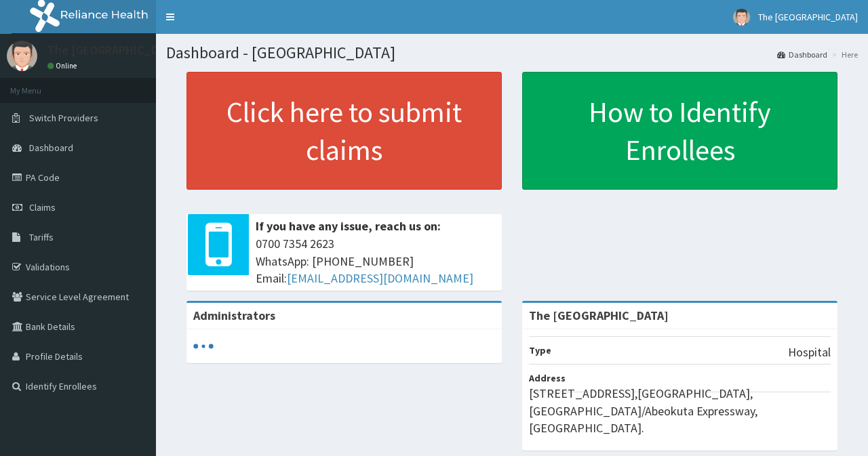 This screenshot has width=868, height=456. I want to click on span: Tariffs, so click(41, 237).